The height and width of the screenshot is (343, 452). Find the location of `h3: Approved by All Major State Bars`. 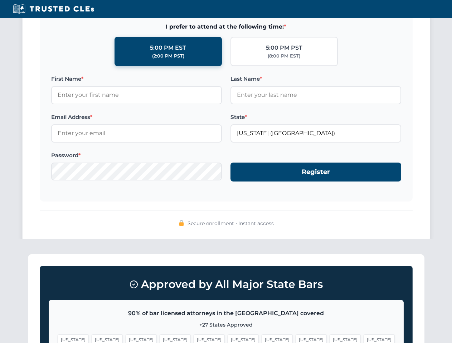

h3: Approved by All Major State Bars is located at coordinates (226, 285).